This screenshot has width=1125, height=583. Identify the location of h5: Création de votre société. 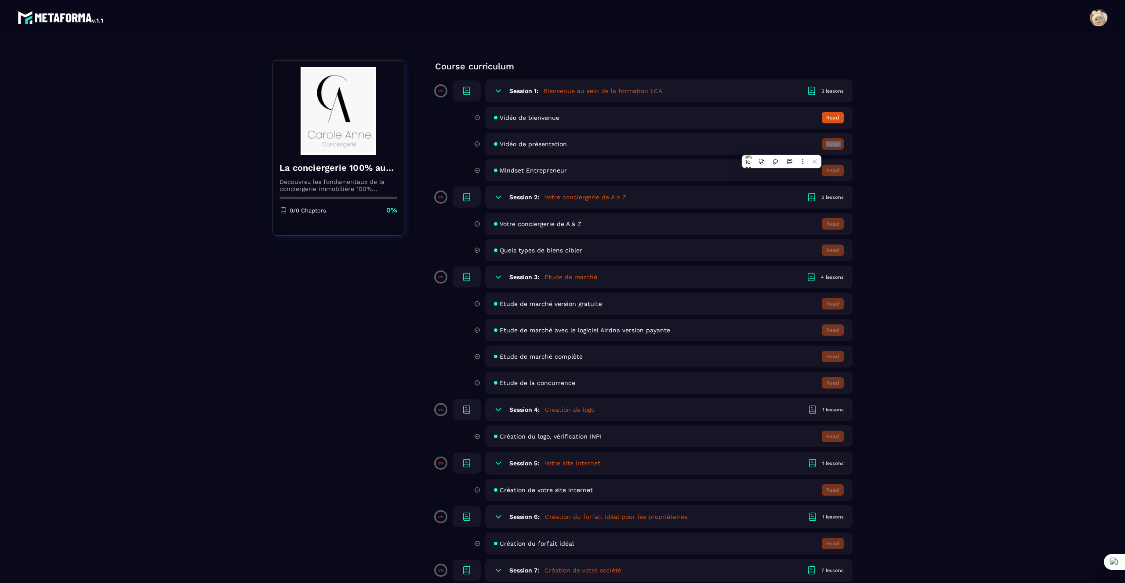
(582, 571).